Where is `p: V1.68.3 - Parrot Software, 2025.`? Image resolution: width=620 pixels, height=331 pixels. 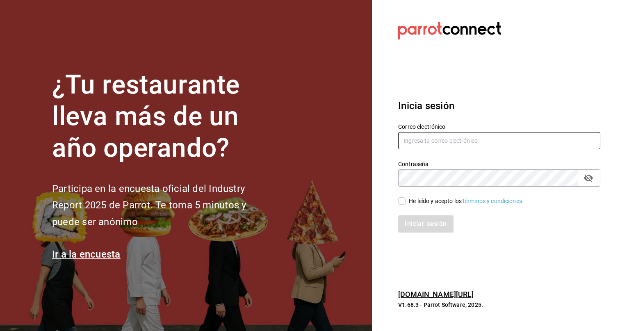 p: V1.68.3 - Parrot Software, 2025. is located at coordinates (499, 305).